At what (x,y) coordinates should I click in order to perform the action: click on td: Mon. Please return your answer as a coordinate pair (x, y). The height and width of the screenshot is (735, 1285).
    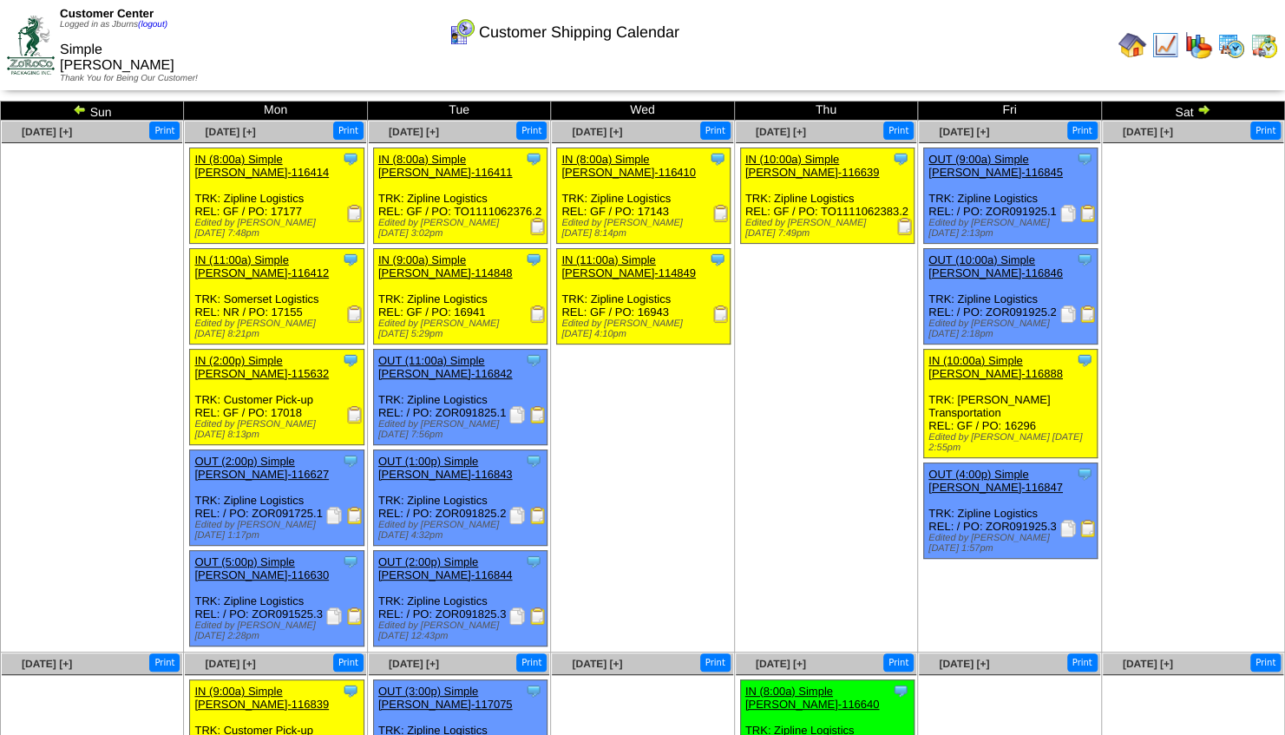
    Looking at the image, I should click on (275, 111).